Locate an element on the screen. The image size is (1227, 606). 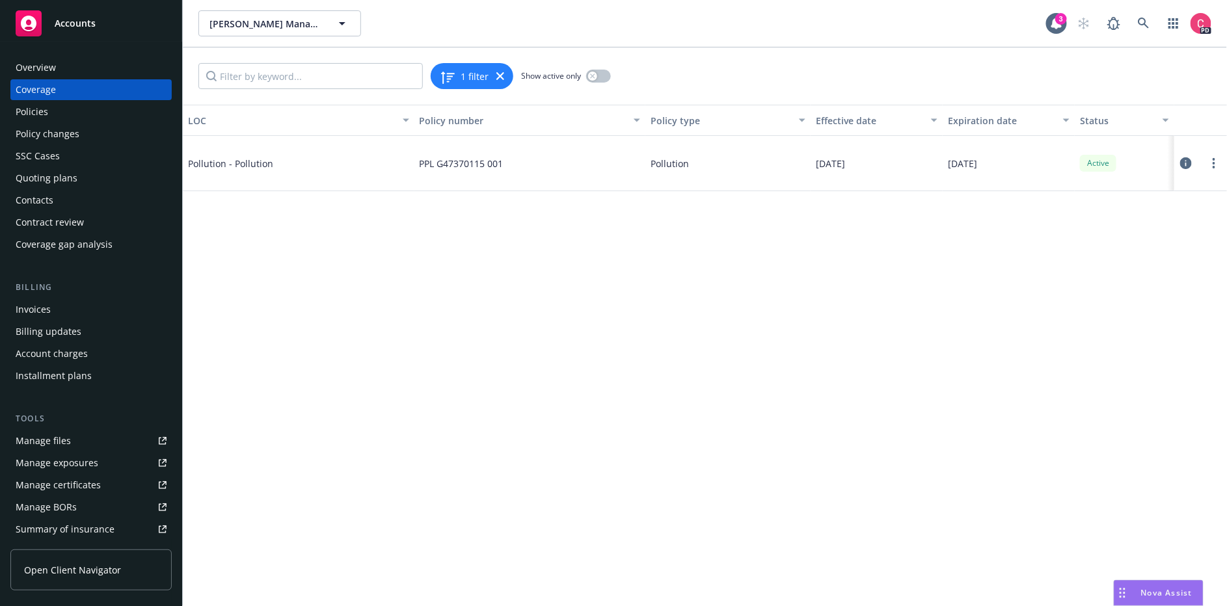
a: Account charges is located at coordinates (91, 354).